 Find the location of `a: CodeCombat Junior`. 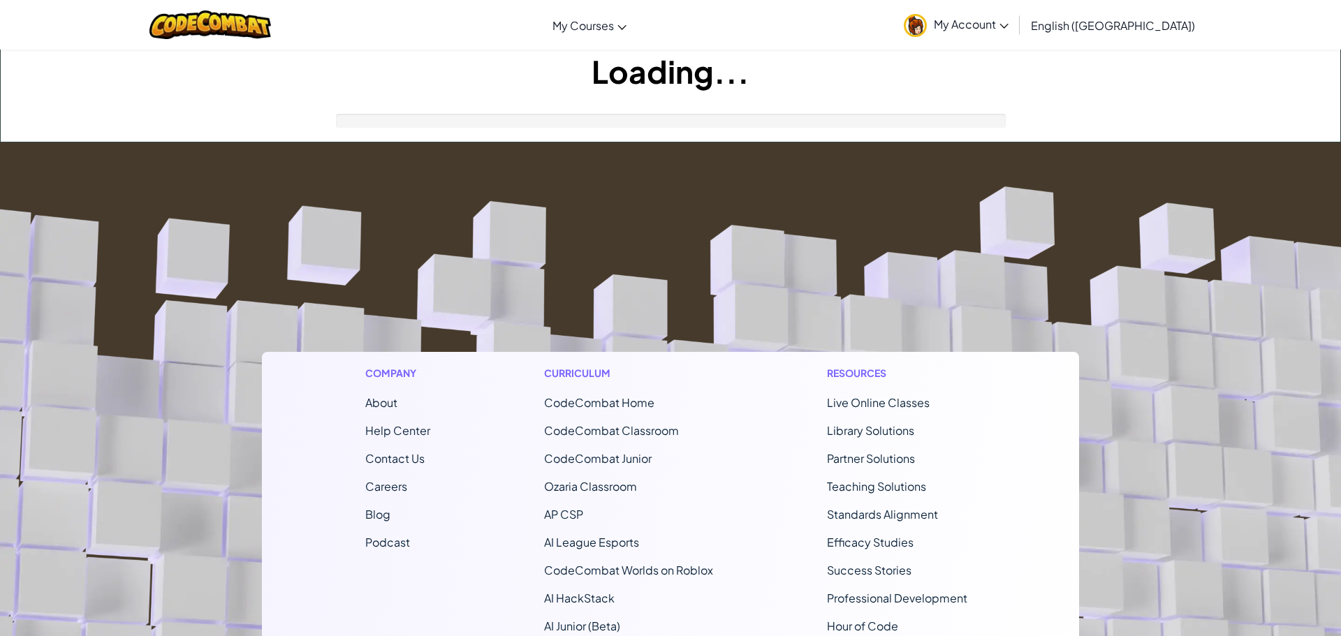

a: CodeCombat Junior is located at coordinates (598, 458).